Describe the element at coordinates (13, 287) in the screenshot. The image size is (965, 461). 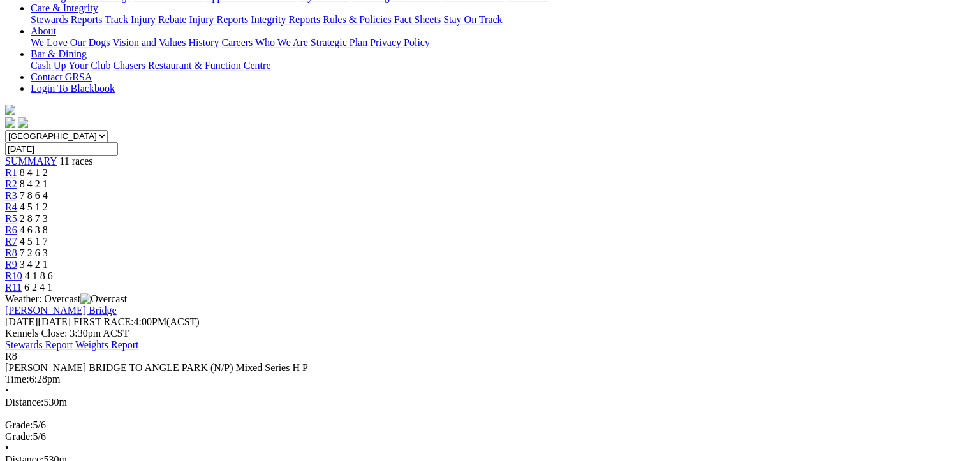
I see `a: R11` at that location.